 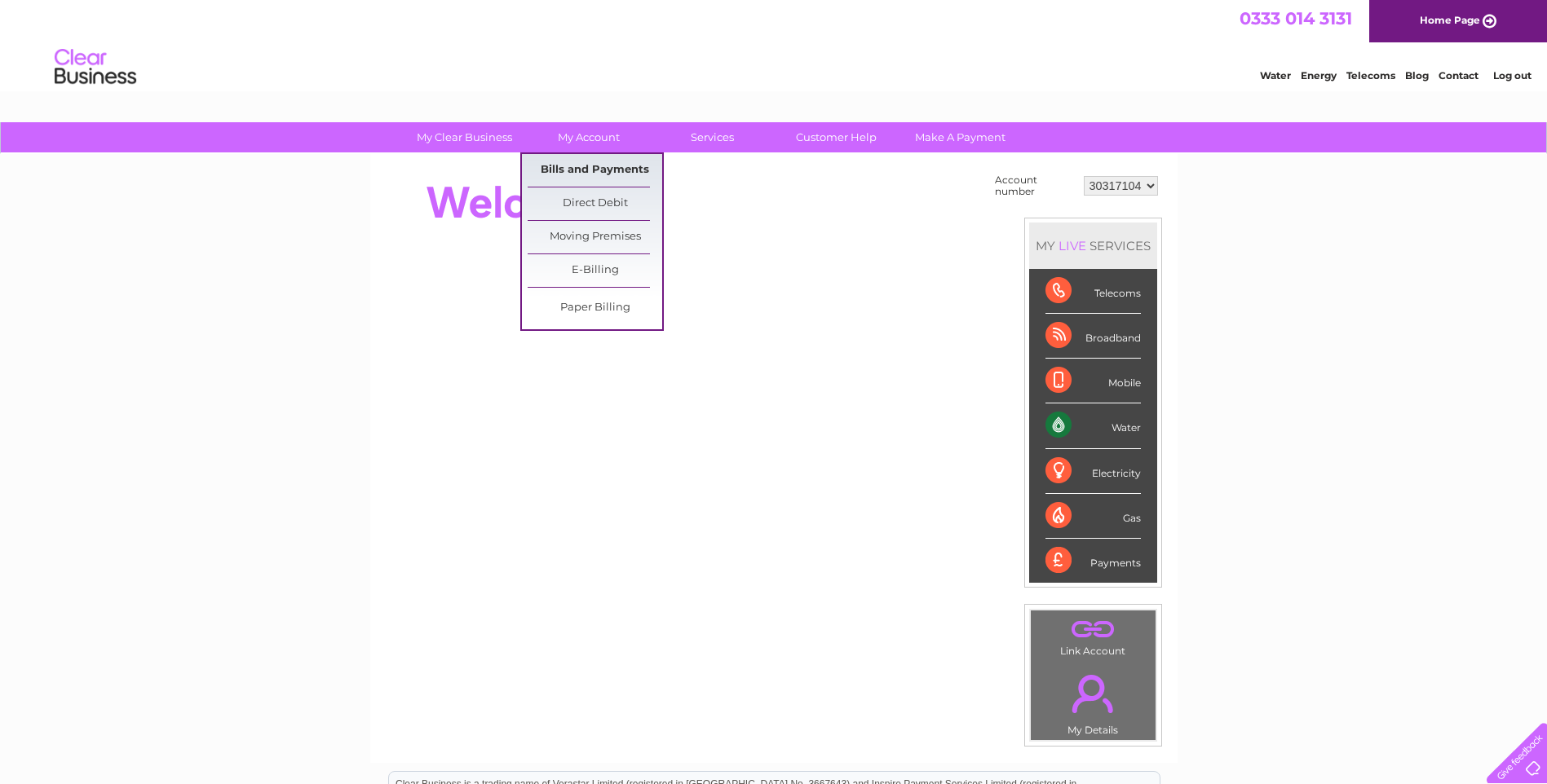 What do you see at coordinates (595, 203) in the screenshot?
I see `a: Direct Debit` at bounding box center [595, 203].